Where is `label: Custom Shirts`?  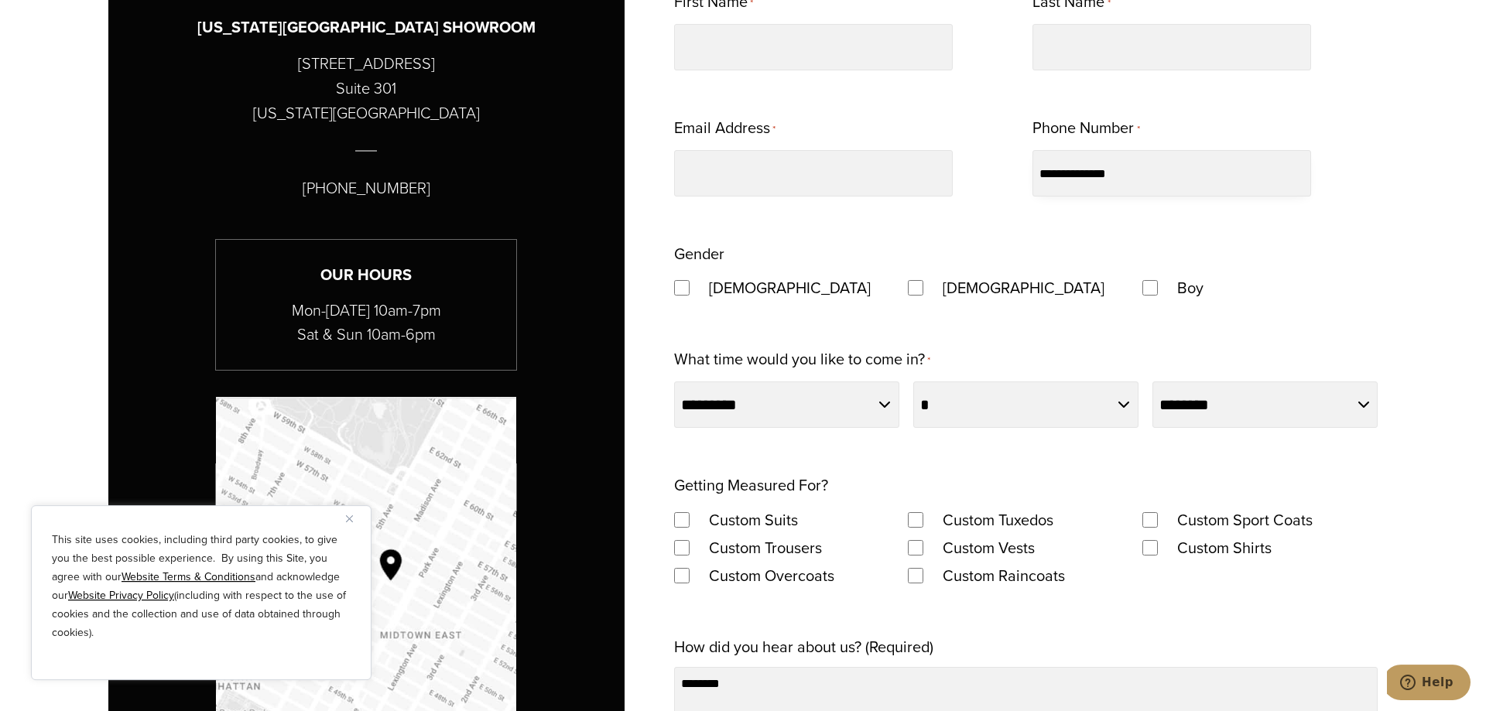 label: Custom Shirts is located at coordinates (1224, 548).